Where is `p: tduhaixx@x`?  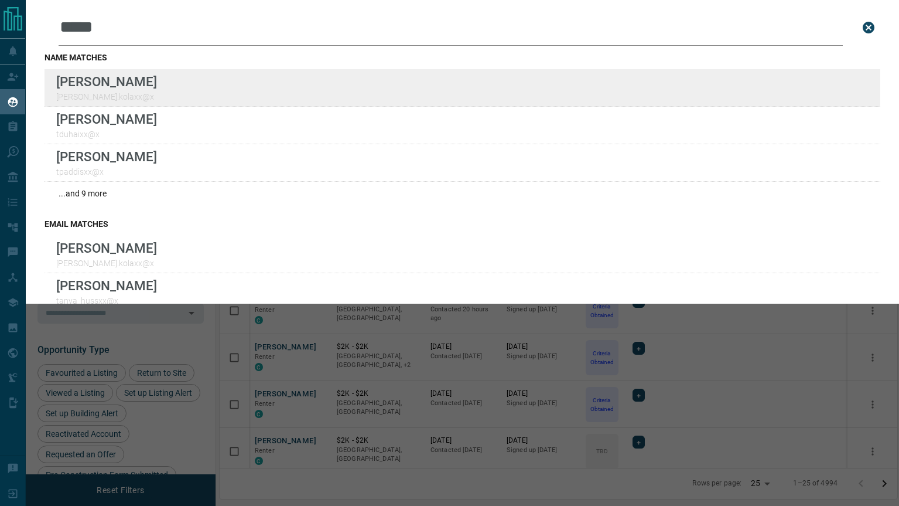
p: tduhaixx@x is located at coordinates (107, 134).